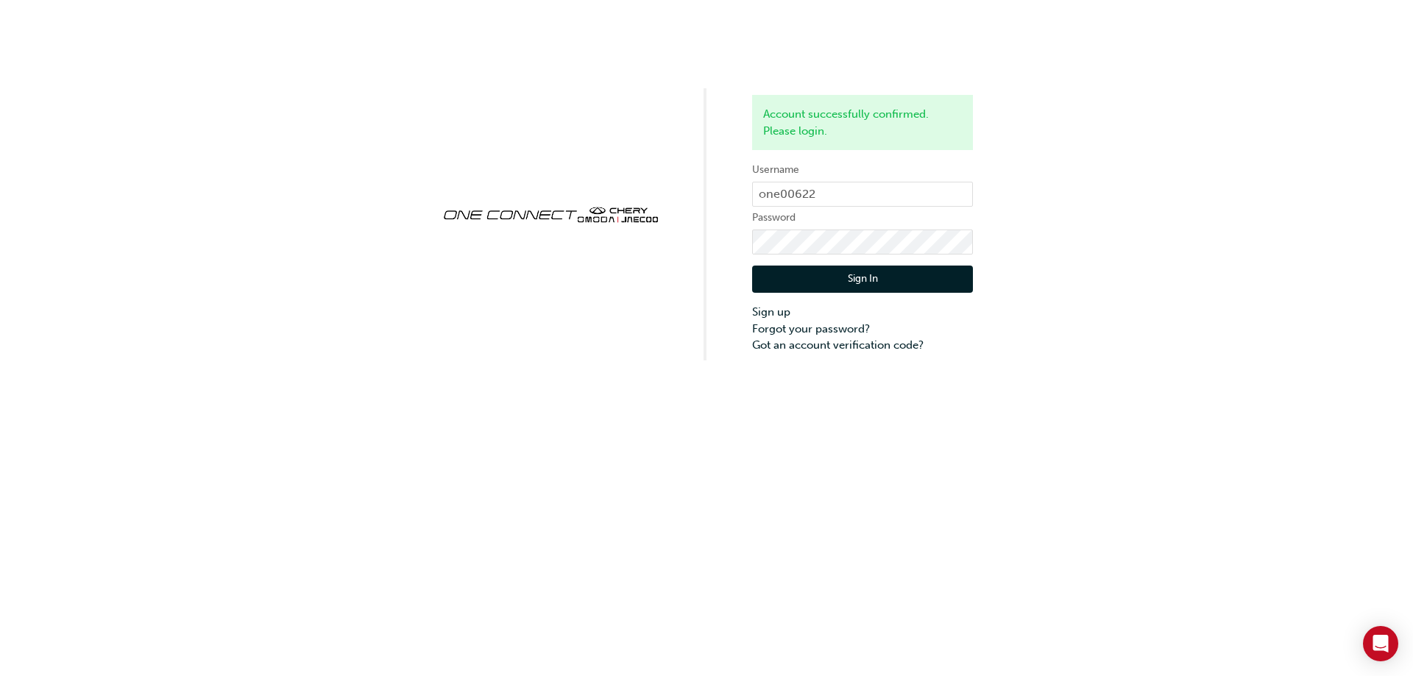  What do you see at coordinates (863, 329) in the screenshot?
I see `a: Forgot your password?` at bounding box center [863, 329].